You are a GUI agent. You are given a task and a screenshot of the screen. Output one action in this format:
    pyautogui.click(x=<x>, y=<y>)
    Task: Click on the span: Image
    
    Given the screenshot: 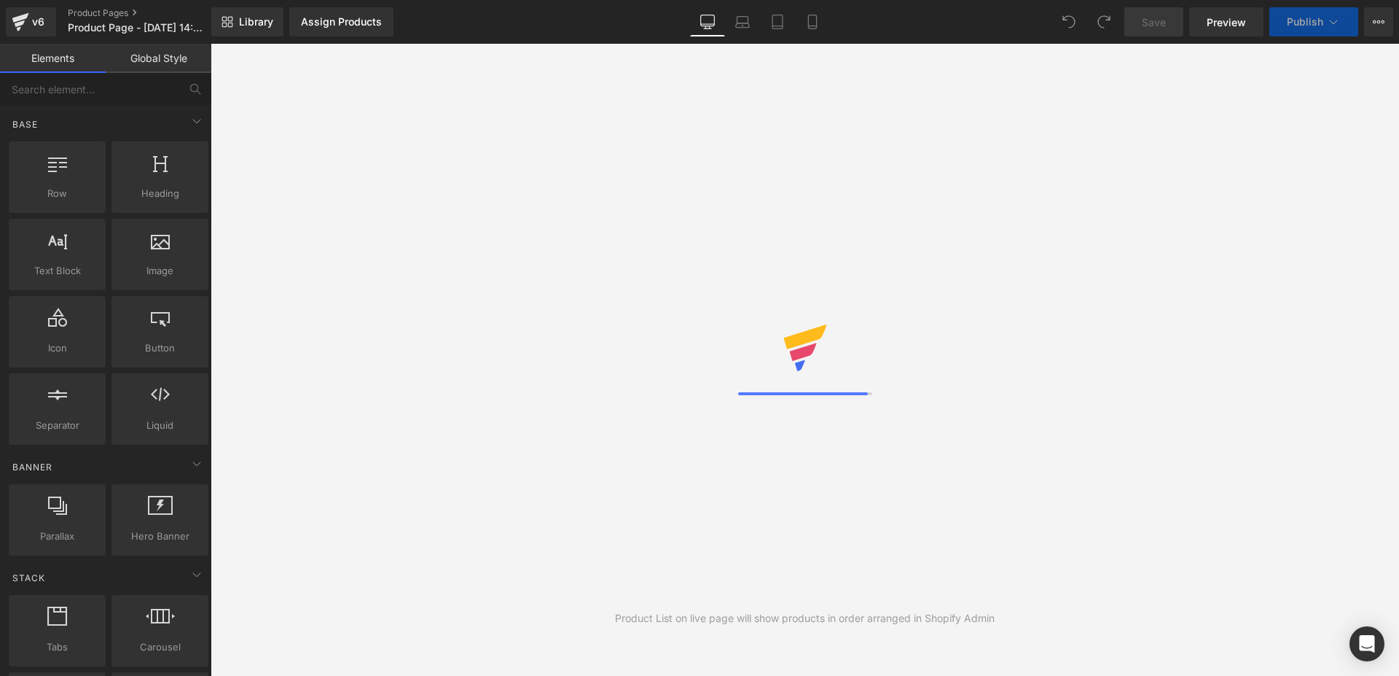 What is the action you would take?
    pyautogui.click(x=160, y=270)
    